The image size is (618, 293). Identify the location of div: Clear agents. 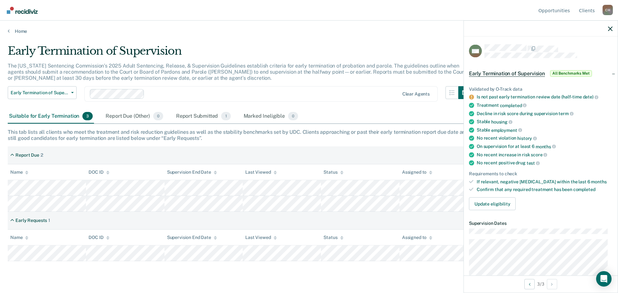
(416, 94).